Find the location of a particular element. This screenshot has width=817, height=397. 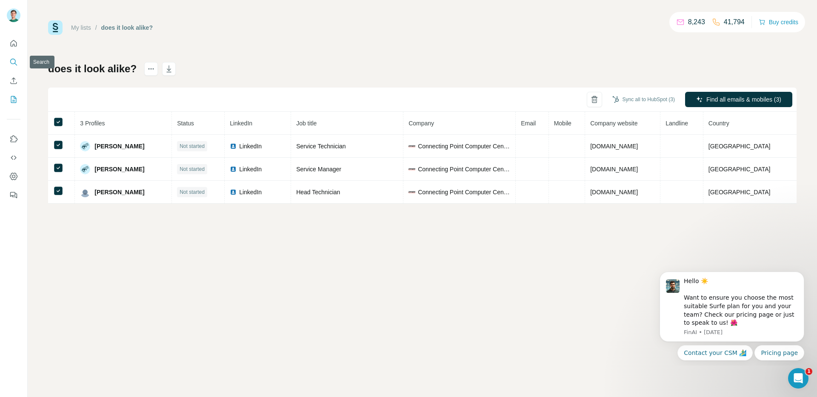

img: Profile image for FinAI is located at coordinates (26, 22).